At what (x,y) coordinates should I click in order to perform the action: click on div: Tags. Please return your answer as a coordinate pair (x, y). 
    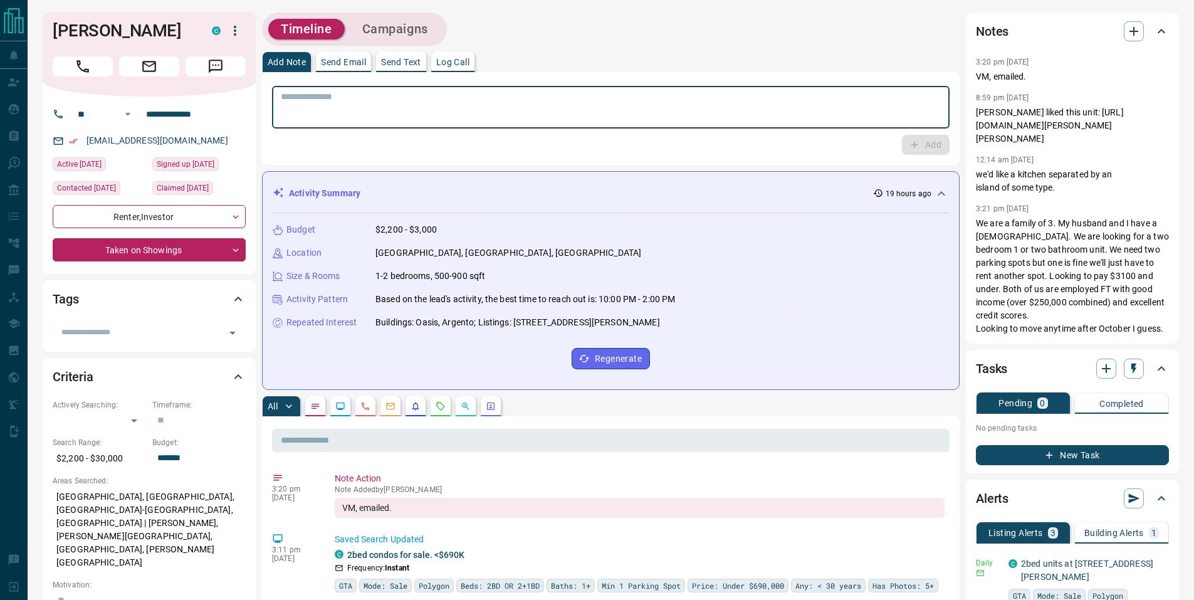
    Looking at the image, I should click on (149, 299).